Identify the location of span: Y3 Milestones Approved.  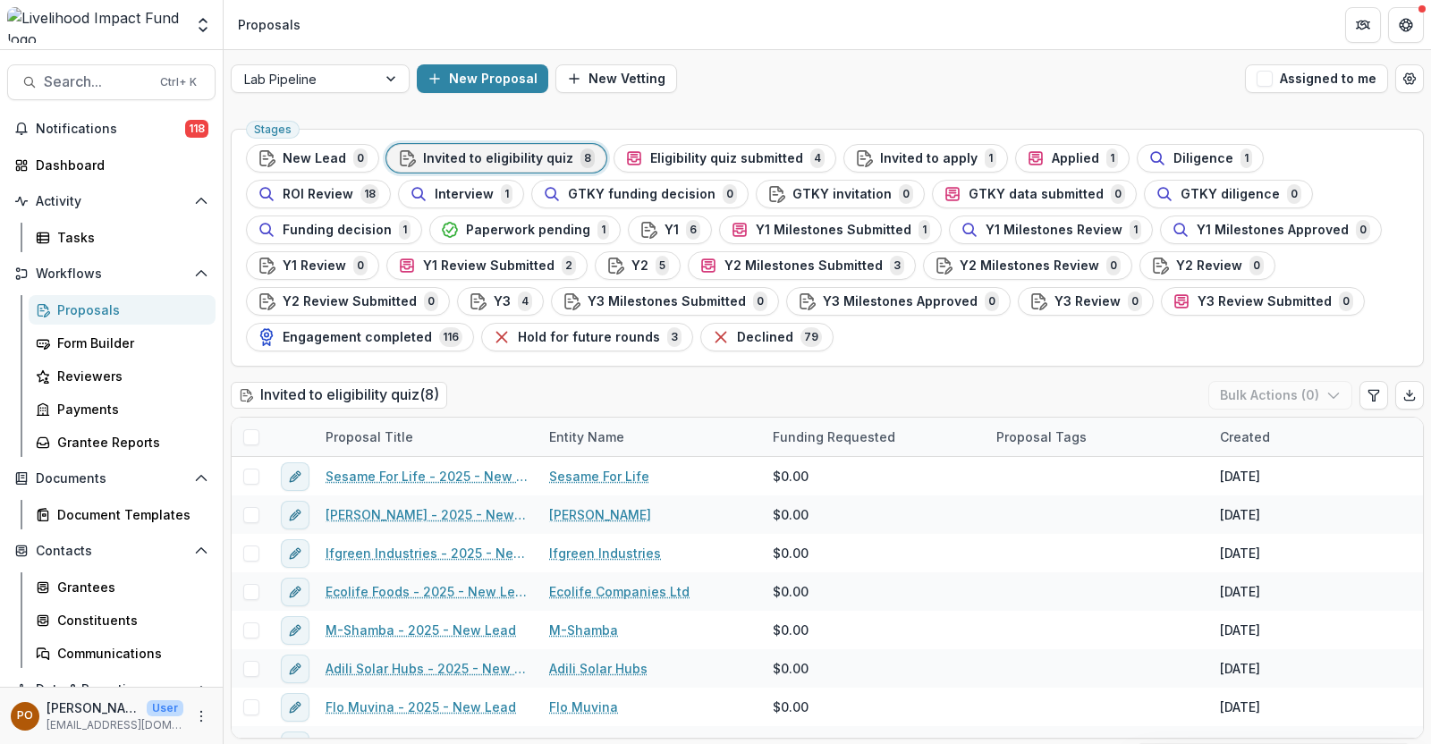
(900, 301).